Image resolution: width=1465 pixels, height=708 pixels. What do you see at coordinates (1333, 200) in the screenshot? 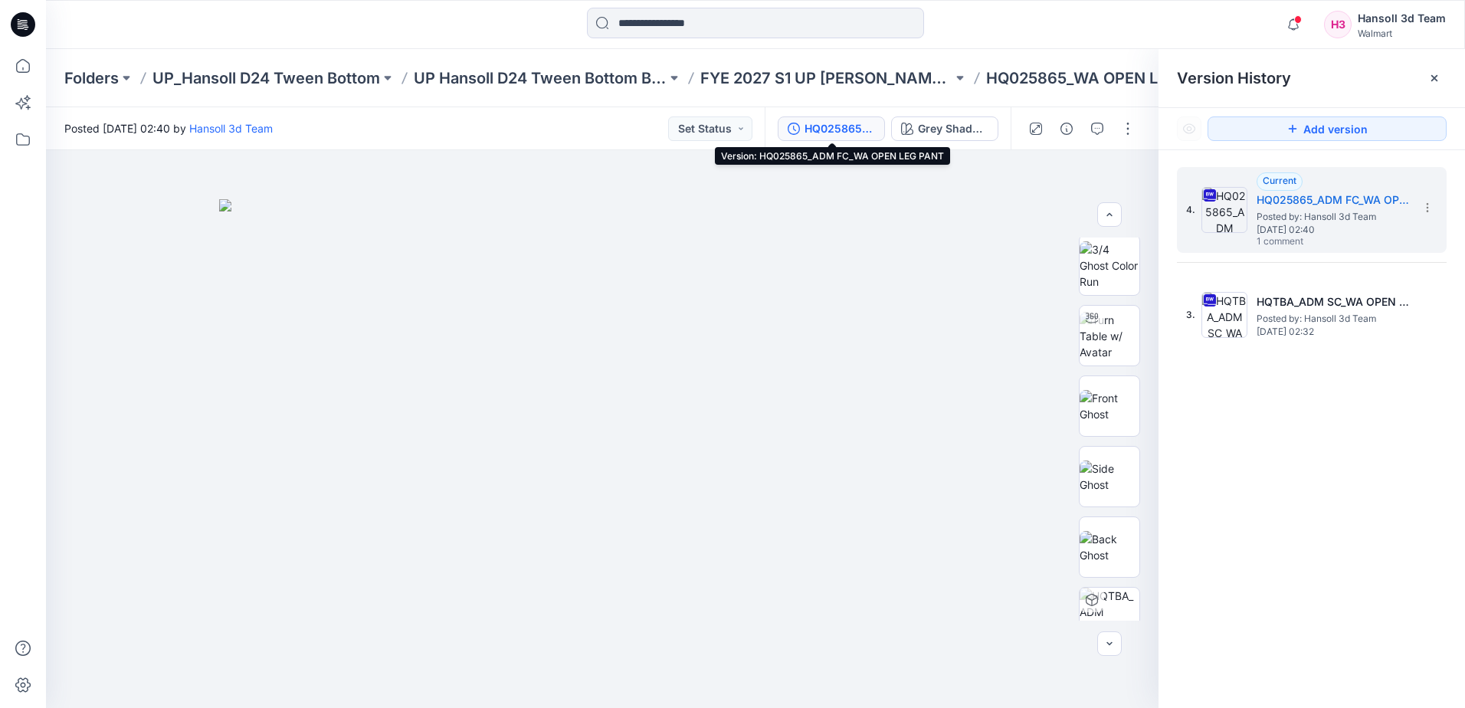
I see `h5: HQ025865_ADM FC_WA OPEN LEG PANT` at bounding box center [1333, 200].